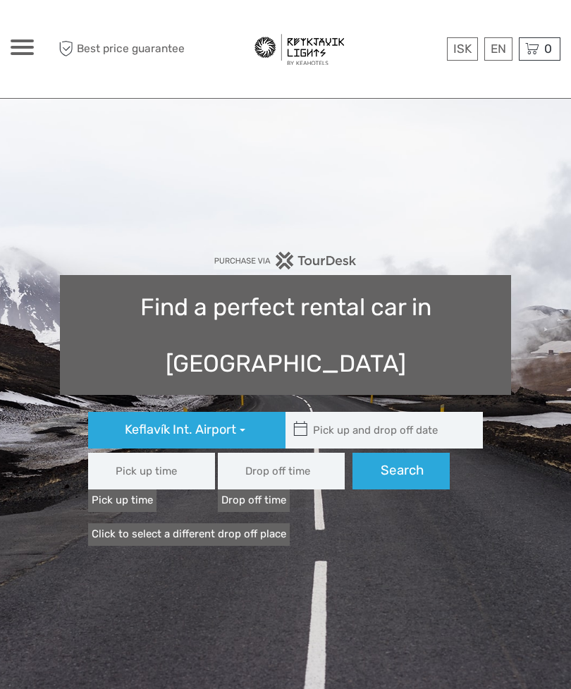  Describe the element at coordinates (152, 471) in the screenshot. I see `input: Pick up time` at that location.